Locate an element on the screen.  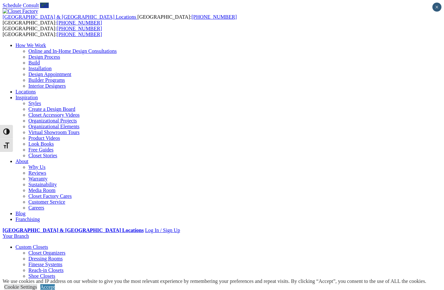
button: Close is located at coordinates (436, 7).